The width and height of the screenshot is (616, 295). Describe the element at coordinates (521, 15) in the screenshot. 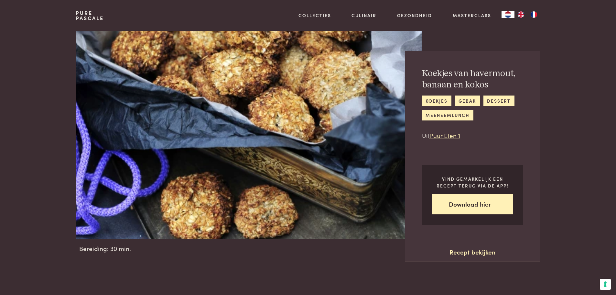

I see `aside: Language selected: Nederlands` at that location.